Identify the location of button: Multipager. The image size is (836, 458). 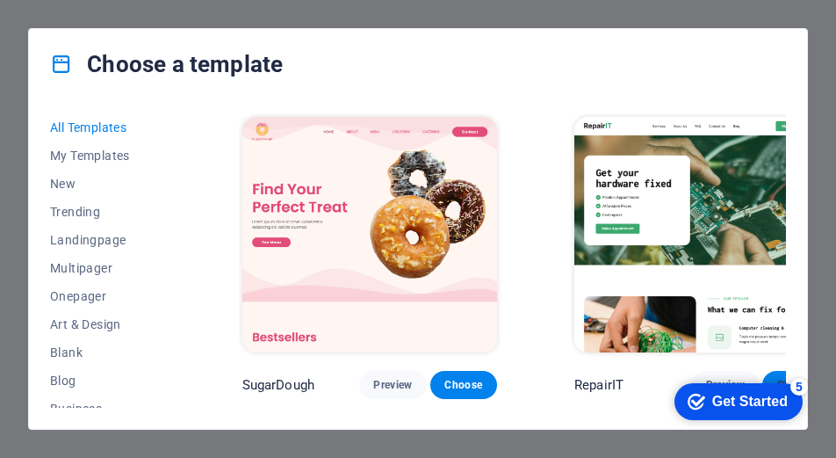
(107, 268).